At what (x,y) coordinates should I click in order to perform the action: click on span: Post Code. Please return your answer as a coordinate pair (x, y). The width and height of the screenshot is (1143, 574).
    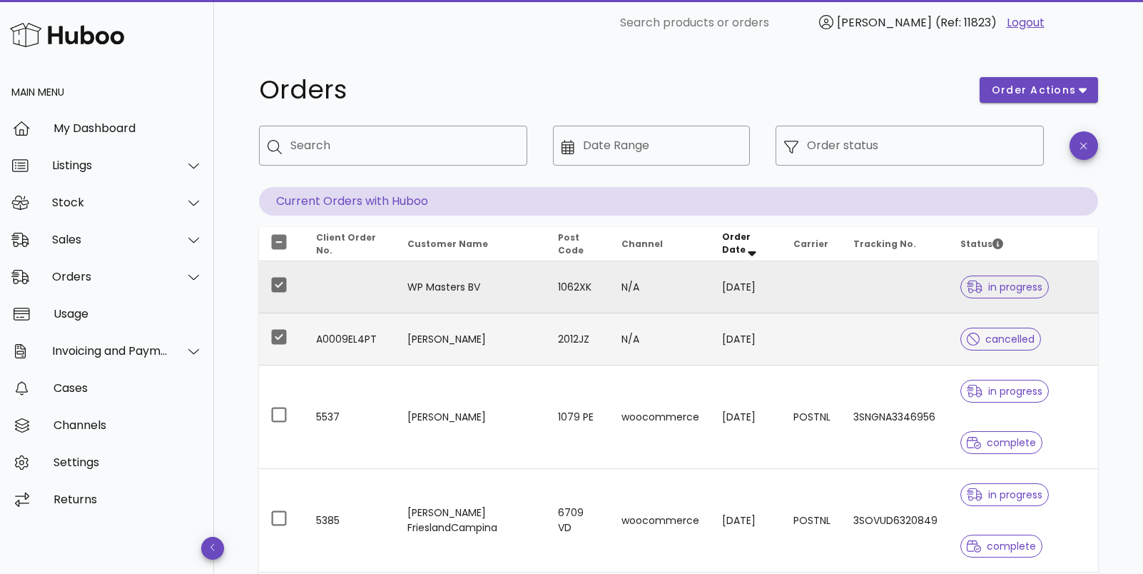
    Looking at the image, I should click on (571, 243).